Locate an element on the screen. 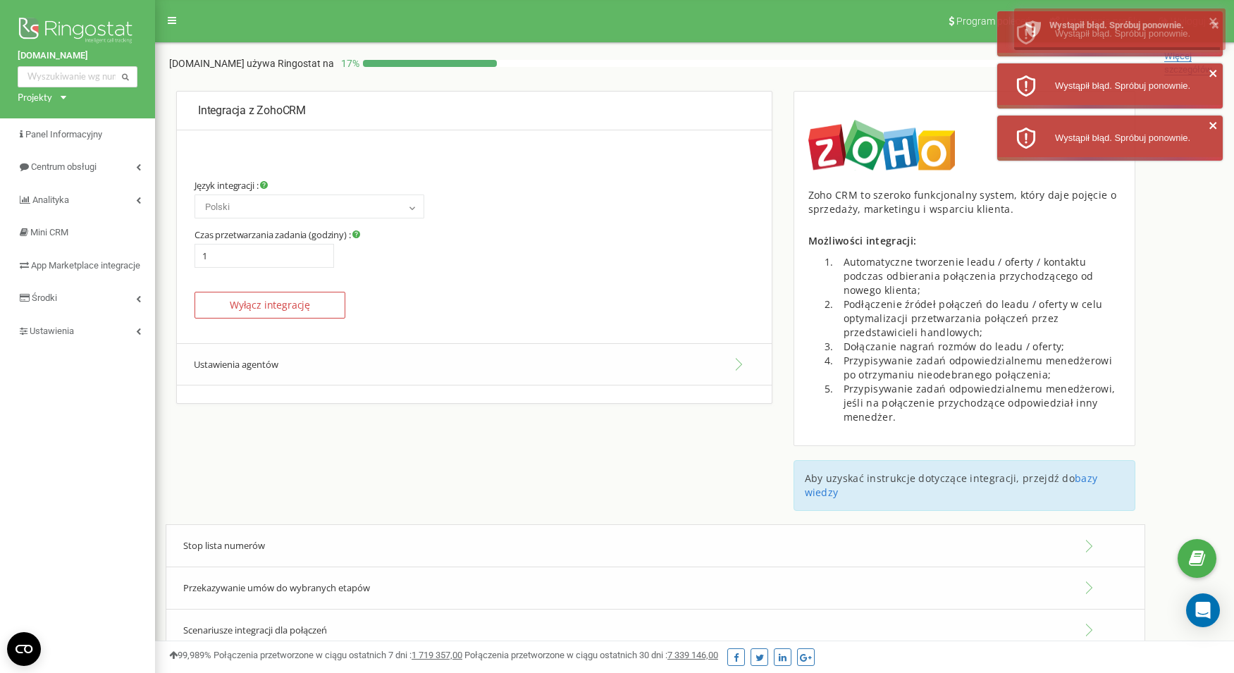 Image resolution: width=1234 pixels, height=673 pixels. span: Połączenia przetworzone w ciągu ostatnich 7 dni : is located at coordinates (338, 655).